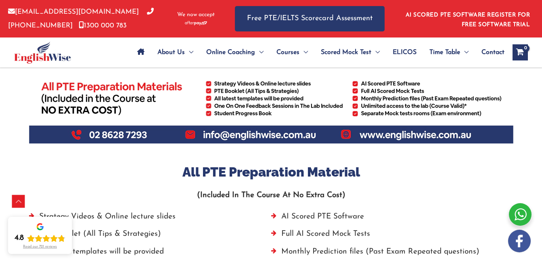  What do you see at coordinates (19, 238) in the screenshot?
I see `div: 4.8` at bounding box center [19, 238].